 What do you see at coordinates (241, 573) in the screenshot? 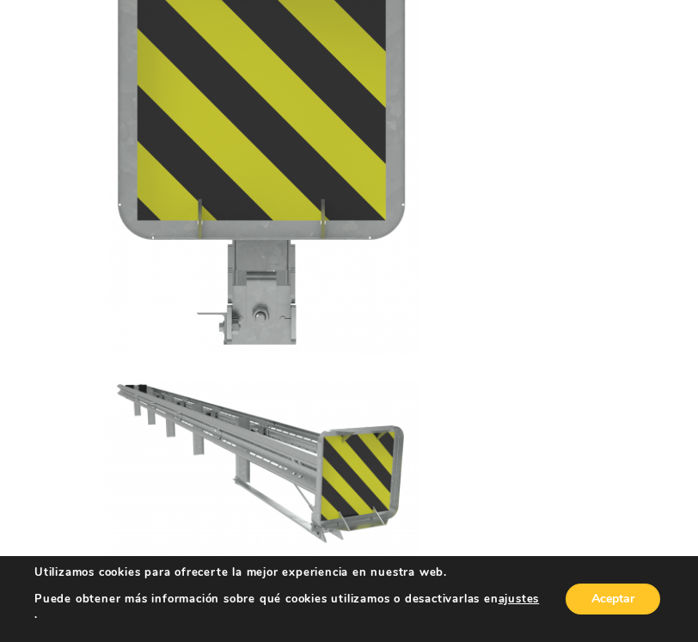
I see `font: Utilizamos cookies para ofrecerte la mejor experiencia en nuestra web.` at bounding box center [241, 573].